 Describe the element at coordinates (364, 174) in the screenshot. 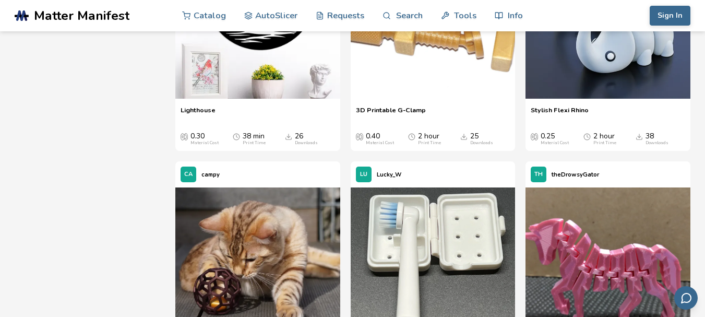

I see `span: LU` at that location.